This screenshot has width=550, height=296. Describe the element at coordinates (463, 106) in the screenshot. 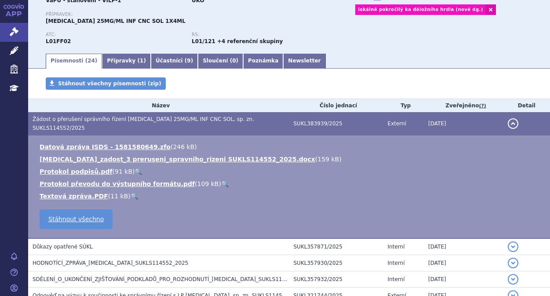

I see `th: Zveřejněno` at that location.